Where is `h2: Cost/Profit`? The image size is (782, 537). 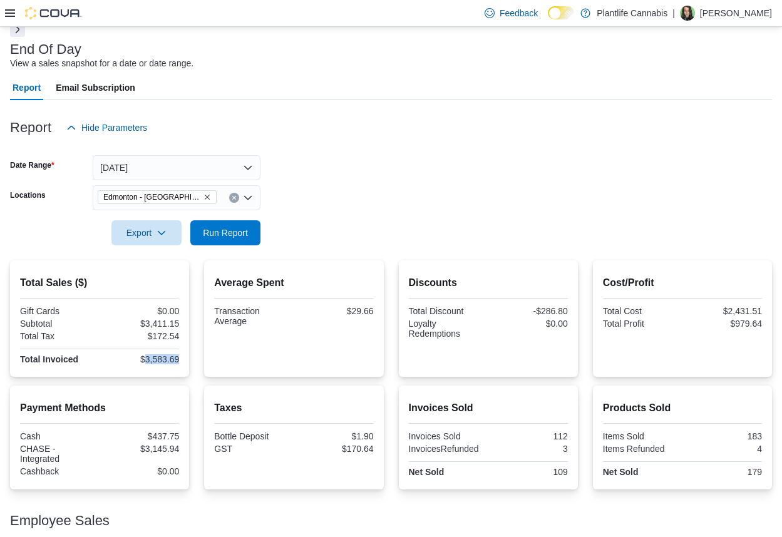
h2: Cost/Profit is located at coordinates (683, 283).